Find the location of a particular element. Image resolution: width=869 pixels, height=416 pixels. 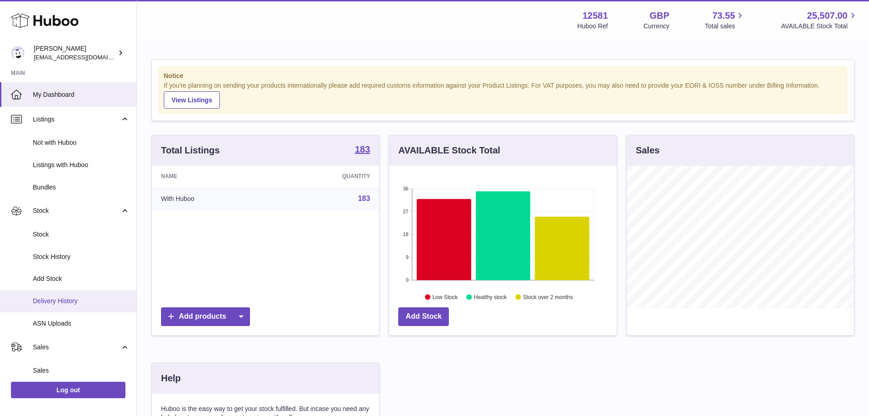

strong: 183 is located at coordinates (362, 149).